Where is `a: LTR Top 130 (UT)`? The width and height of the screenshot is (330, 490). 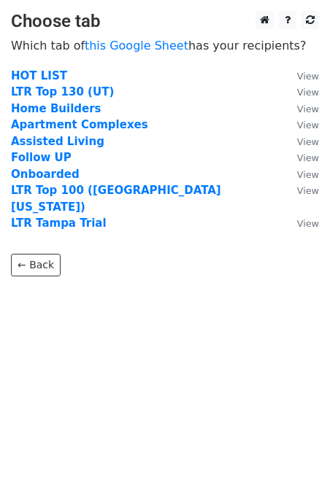 a: LTR Top 130 (UT) is located at coordinates (62, 92).